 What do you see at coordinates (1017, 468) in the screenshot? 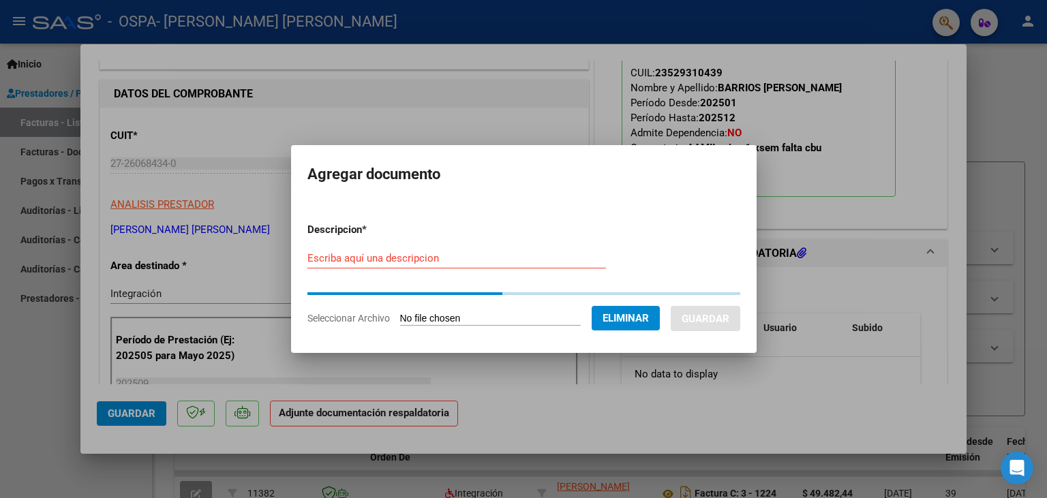
I see `div: Open Intercom Messenger` at bounding box center [1017, 468].